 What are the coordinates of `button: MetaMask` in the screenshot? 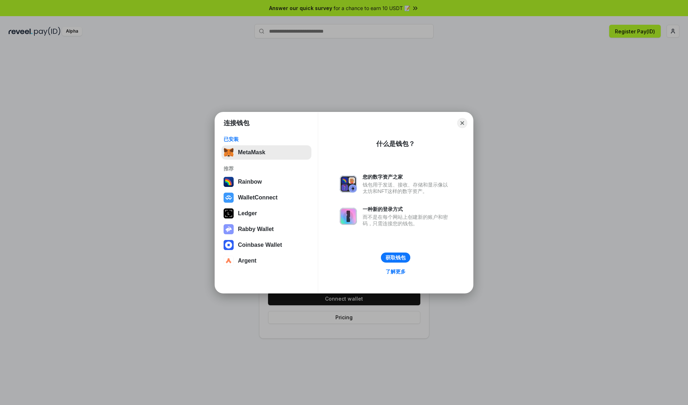 It's located at (266, 152).